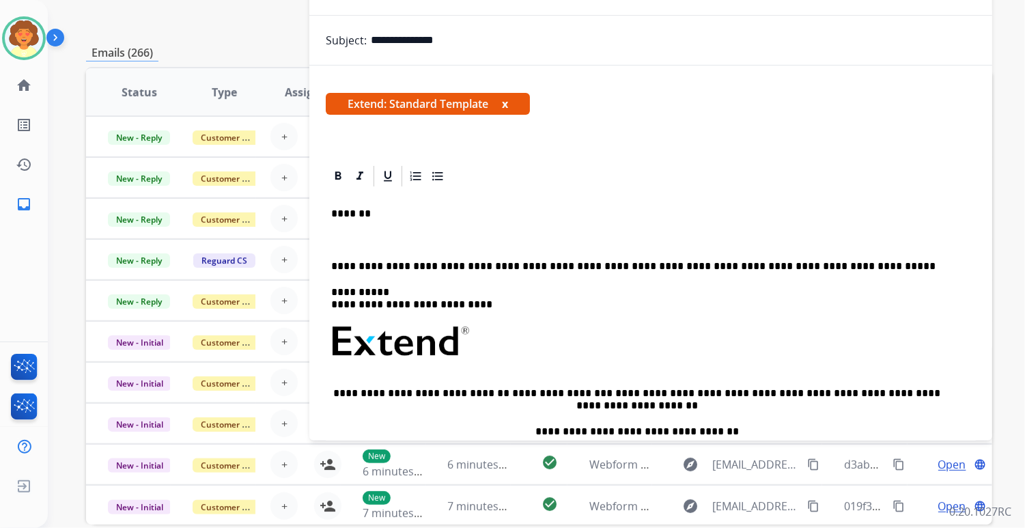  Describe the element at coordinates (346, 40) in the screenshot. I see `p: Subject:` at that location.